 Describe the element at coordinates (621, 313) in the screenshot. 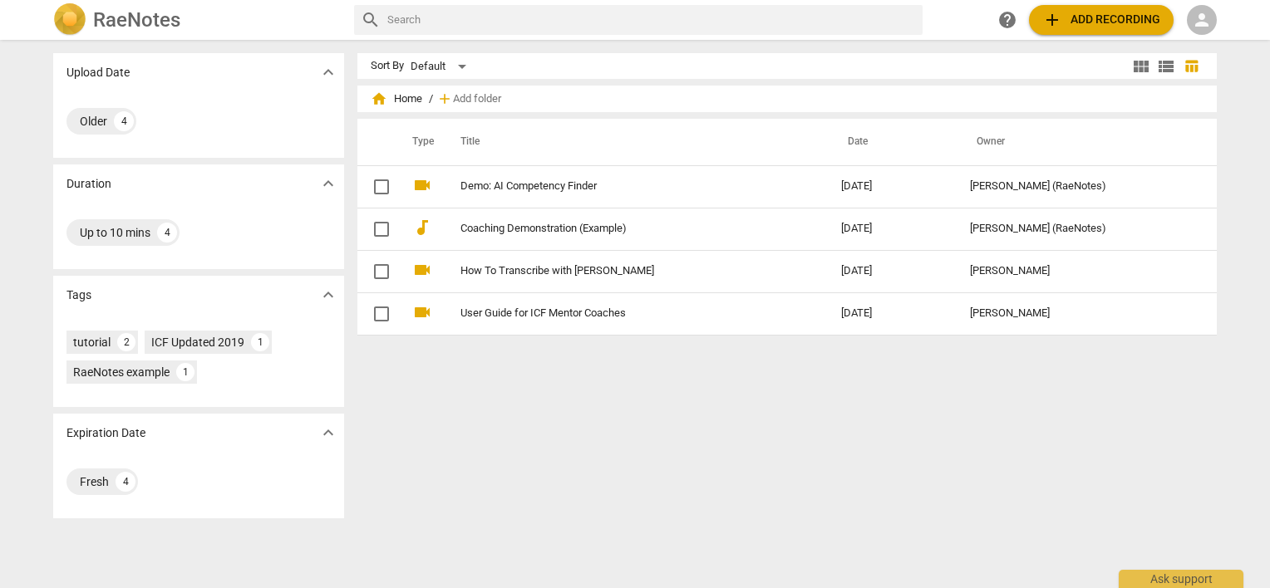

I see `a: User Guide for ICF Mentor Coaches` at that location.